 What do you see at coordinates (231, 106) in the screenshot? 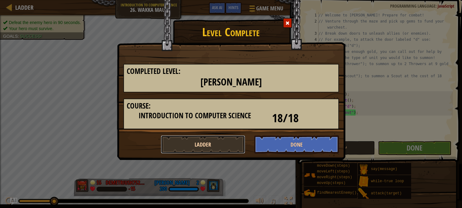
I see `h3: Course:` at bounding box center [231, 106].